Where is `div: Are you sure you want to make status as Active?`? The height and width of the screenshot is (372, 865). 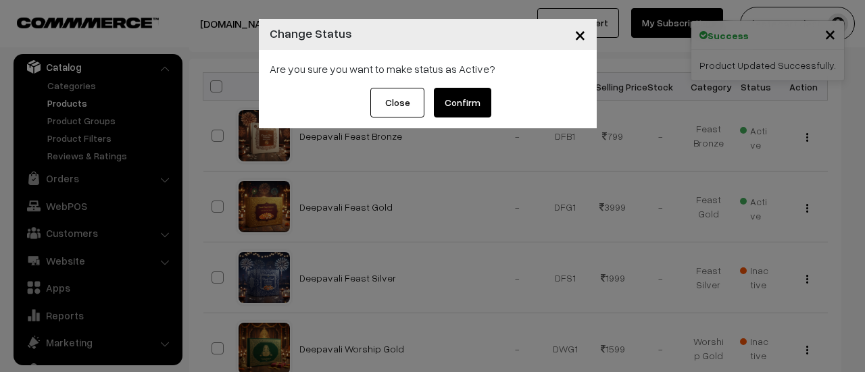 div: Are you sure you want to make status as Active? is located at coordinates (428, 69).